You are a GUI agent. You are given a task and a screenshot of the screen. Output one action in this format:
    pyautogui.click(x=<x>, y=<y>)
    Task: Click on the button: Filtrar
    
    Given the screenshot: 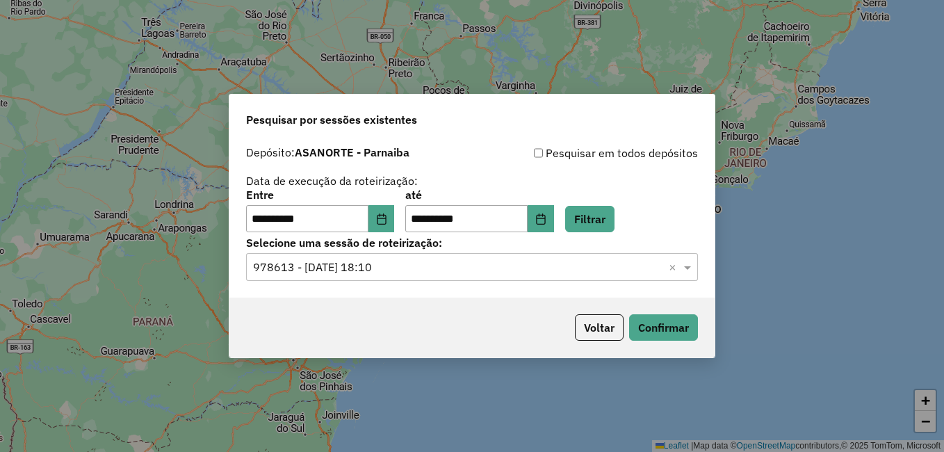 What is the action you would take?
    pyautogui.click(x=589, y=219)
    